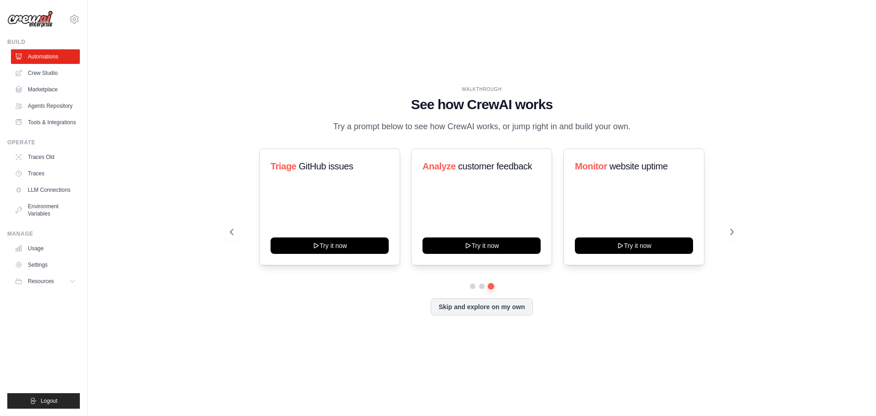 The image size is (876, 416). What do you see at coordinates (49, 401) in the screenshot?
I see `span: Logout` at bounding box center [49, 401].